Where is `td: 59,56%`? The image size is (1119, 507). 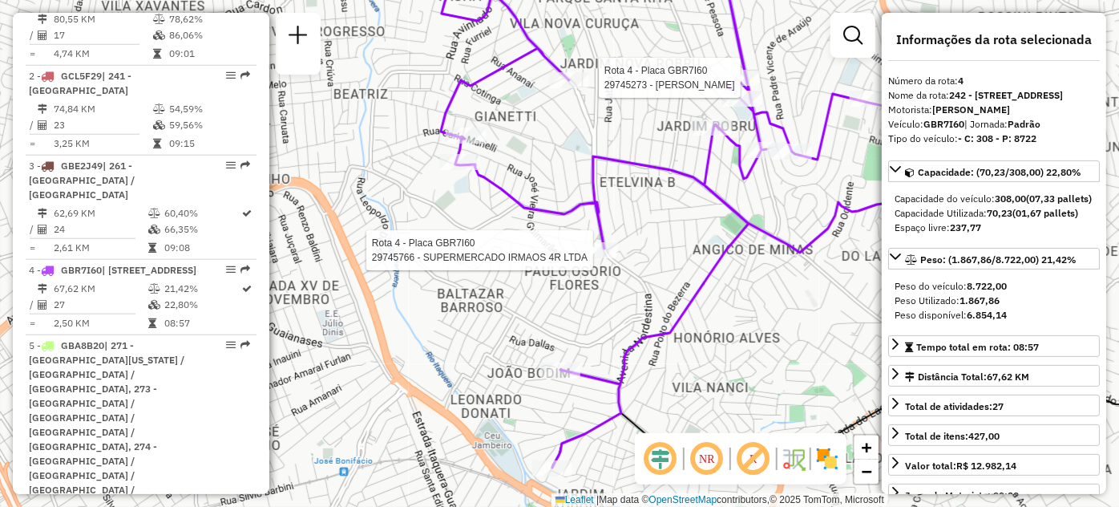 td: 59,56% is located at coordinates (208, 125).